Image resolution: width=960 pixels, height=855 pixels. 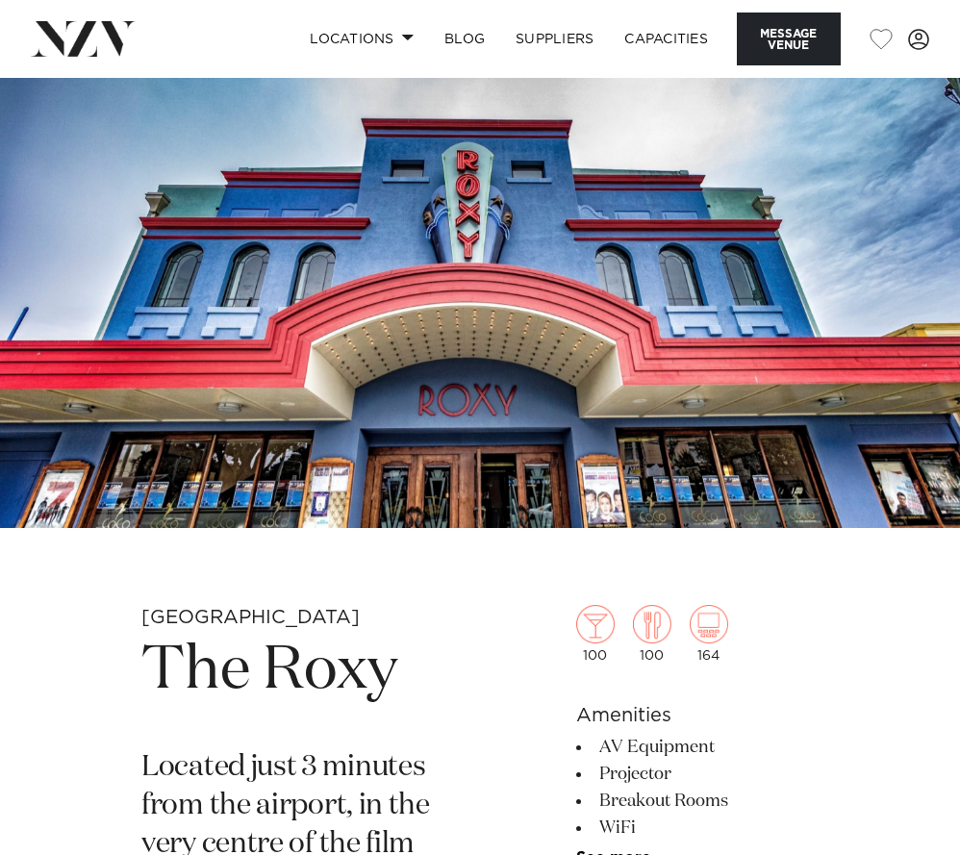 What do you see at coordinates (596, 624) in the screenshot?
I see `img: cocktail.png` at bounding box center [596, 624].